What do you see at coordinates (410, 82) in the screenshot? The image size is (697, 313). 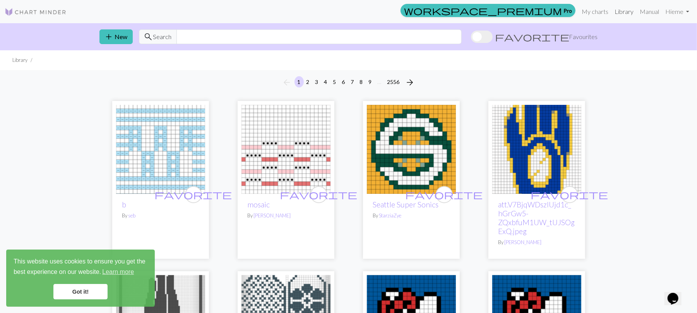 I see `span: arrow_forward` at bounding box center [410, 82].